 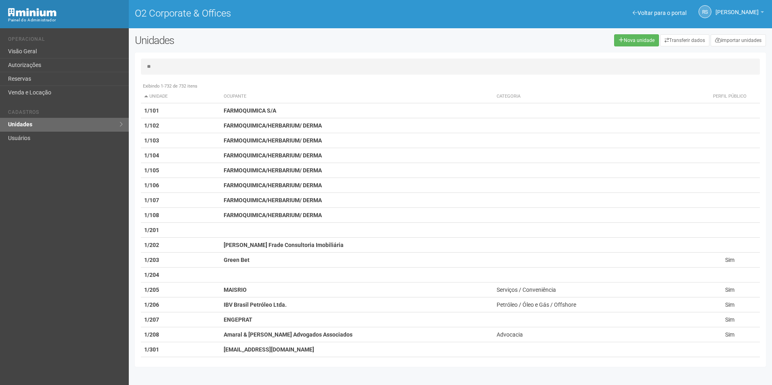 What do you see at coordinates (65, 113) in the screenshot?
I see `li: Cadastros` at bounding box center [65, 113].